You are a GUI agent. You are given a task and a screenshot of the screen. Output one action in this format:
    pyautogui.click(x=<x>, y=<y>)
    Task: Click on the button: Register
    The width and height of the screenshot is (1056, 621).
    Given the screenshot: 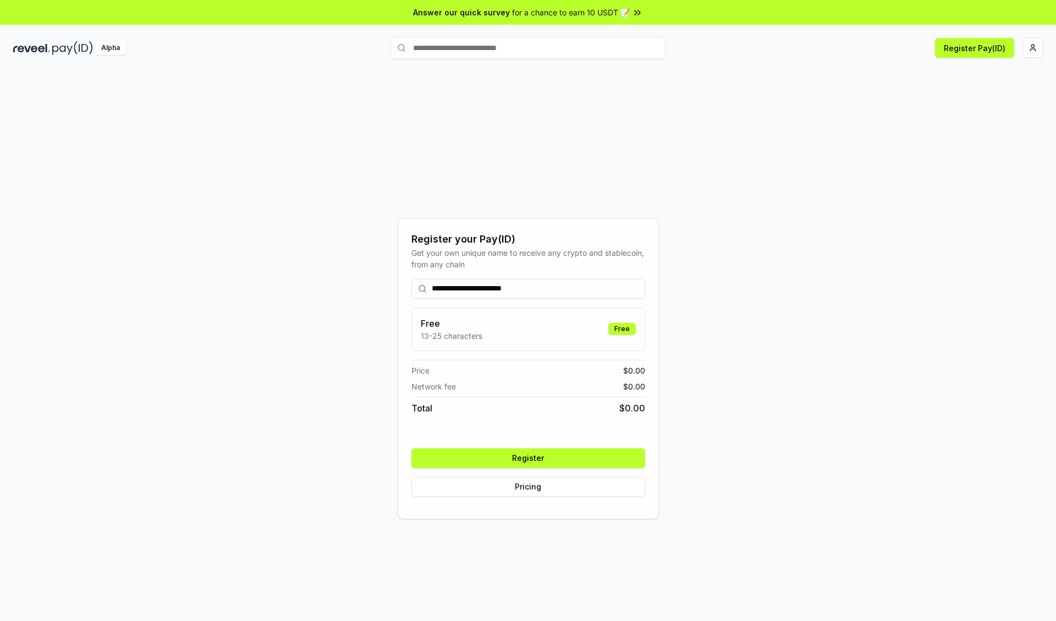 What is the action you would take?
    pyautogui.click(x=528, y=458)
    